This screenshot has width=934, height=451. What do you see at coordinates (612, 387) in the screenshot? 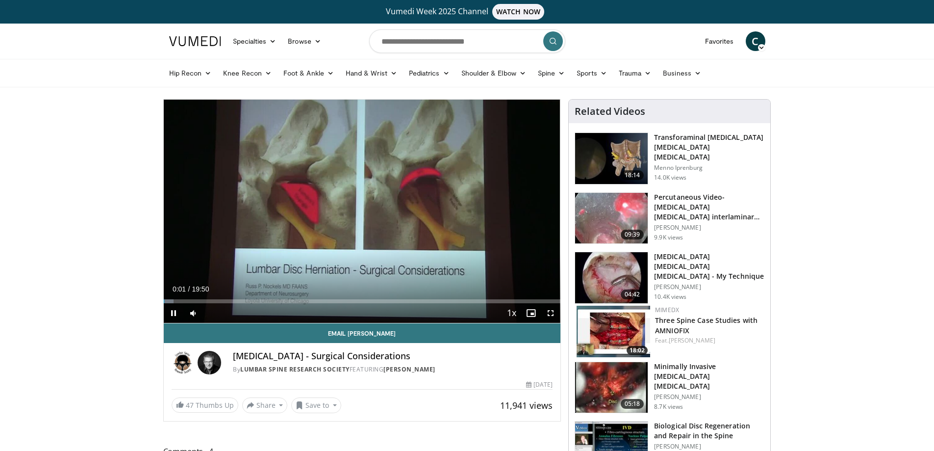
I see `img: Dr_Ali_Bydon_Performs_A_Minimally_Invasive_Lumbar_Discectomy_100000615_3.jpg.150x105_q85_crop-sma...` at bounding box center [612, 387].